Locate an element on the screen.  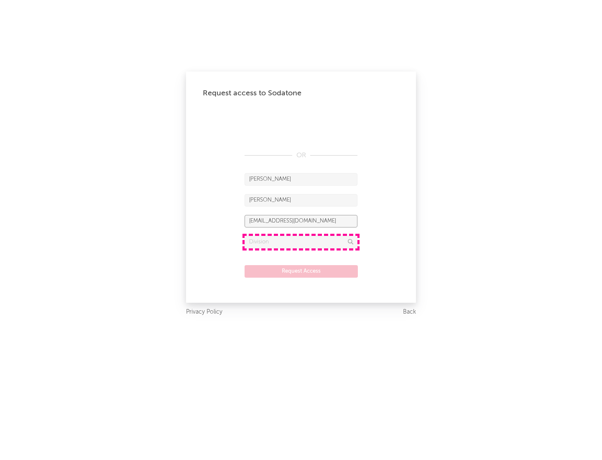
button: Request Access is located at coordinates (301, 271).